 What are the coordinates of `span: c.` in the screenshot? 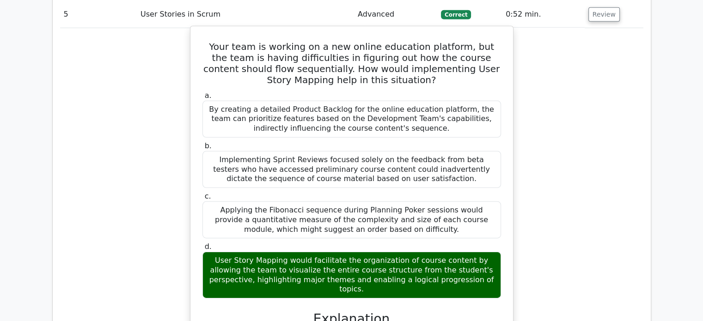 It's located at (208, 196).